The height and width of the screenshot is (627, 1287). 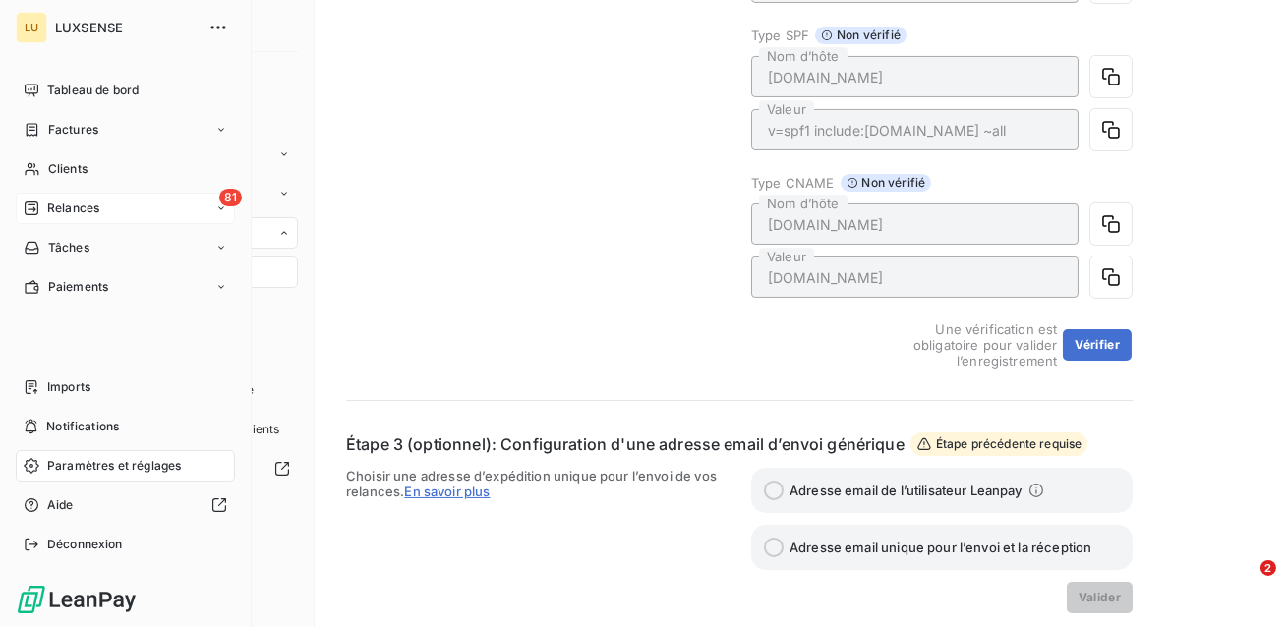 What do you see at coordinates (230, 198) in the screenshot?
I see `span: 81` at bounding box center [230, 198].